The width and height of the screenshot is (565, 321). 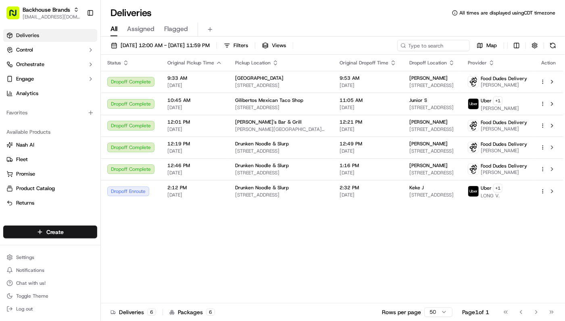 I want to click on span: Notifications, so click(x=30, y=271).